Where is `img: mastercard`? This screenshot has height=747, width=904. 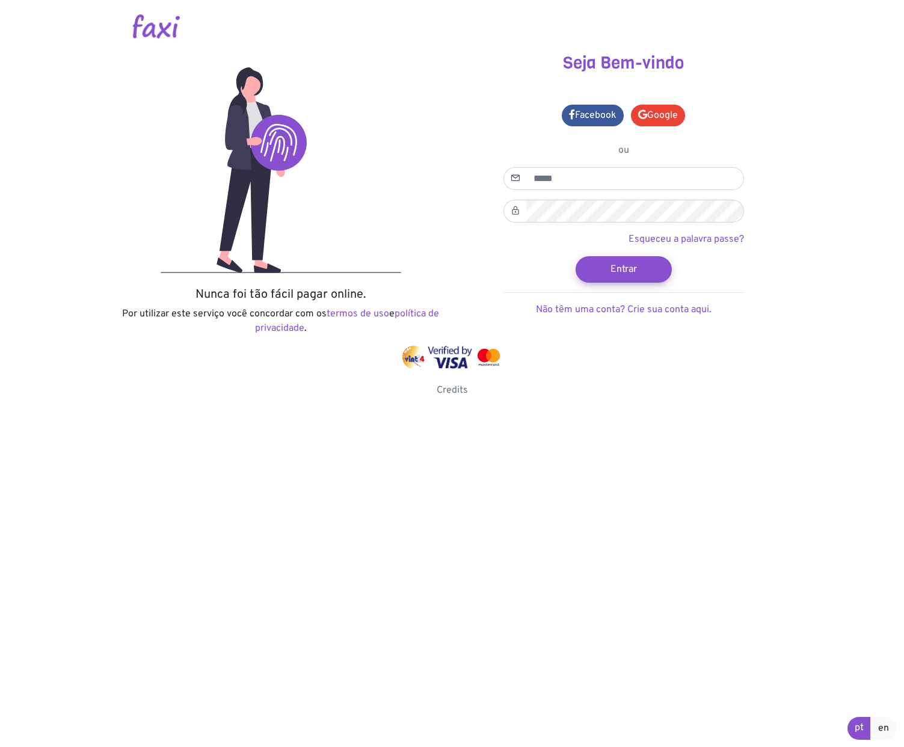 img: mastercard is located at coordinates (488, 357).